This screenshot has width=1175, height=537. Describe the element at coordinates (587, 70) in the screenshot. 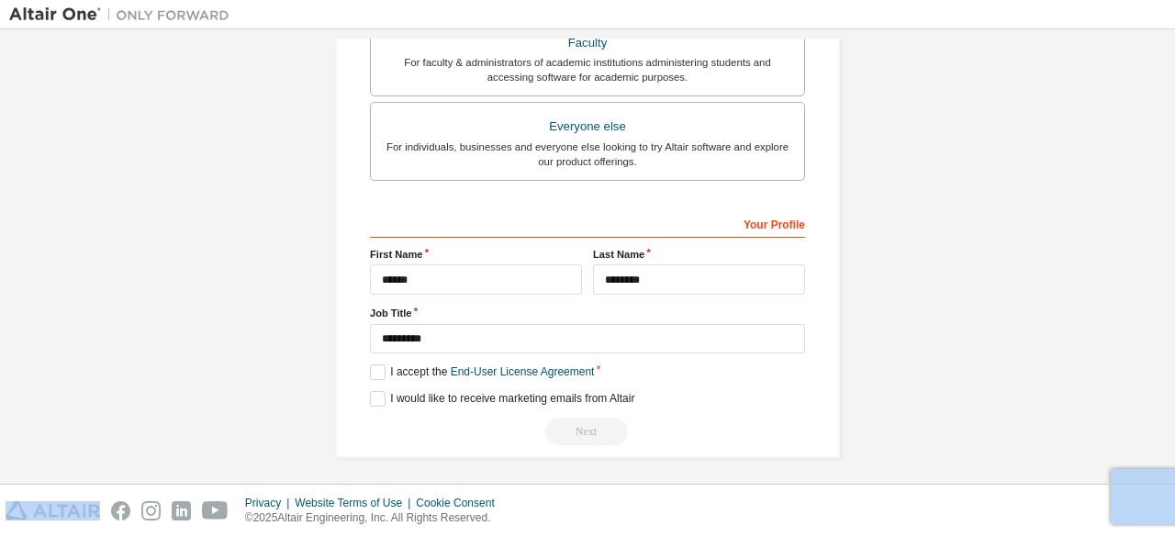

I see `div: For faculty & administrators of academic institutions administering students and accessing softwa...` at that location.